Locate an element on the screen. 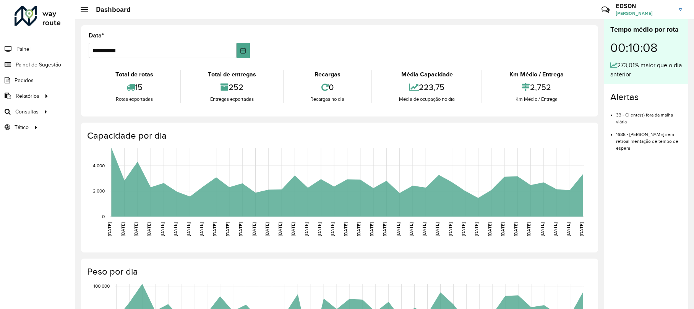 This screenshot has width=694, height=309. h3: EDSON is located at coordinates (644, 6).